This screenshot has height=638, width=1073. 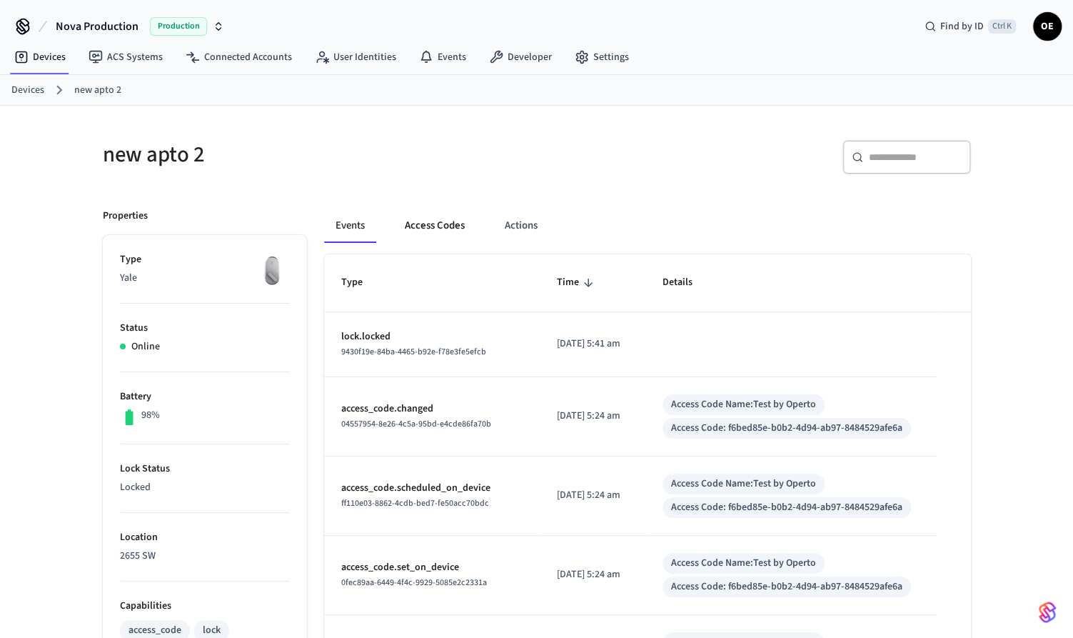 I want to click on button: Events, so click(x=350, y=226).